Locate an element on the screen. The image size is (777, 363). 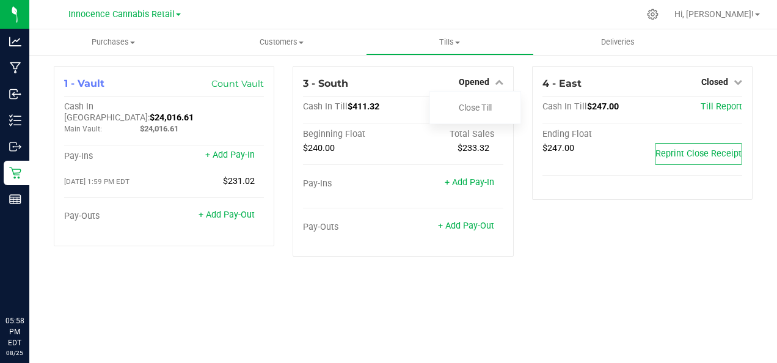
a: Close Till is located at coordinates (475, 108).